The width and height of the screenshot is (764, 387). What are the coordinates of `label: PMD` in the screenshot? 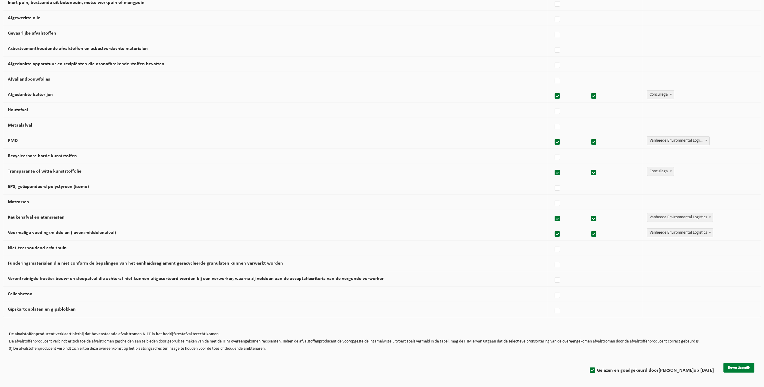 It's located at (13, 141).